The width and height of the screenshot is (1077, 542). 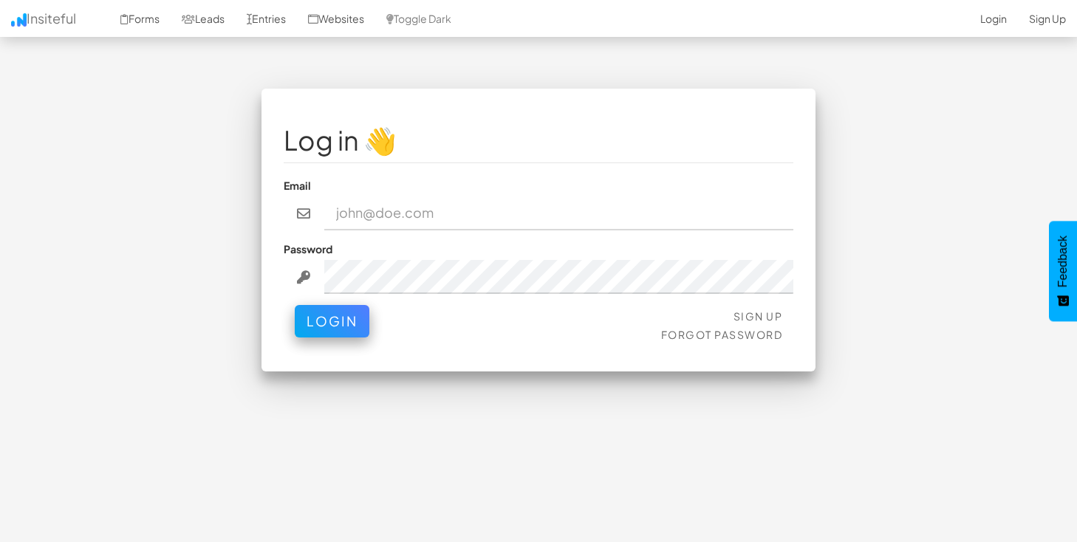 What do you see at coordinates (758, 316) in the screenshot?
I see `a: Sign Up` at bounding box center [758, 316].